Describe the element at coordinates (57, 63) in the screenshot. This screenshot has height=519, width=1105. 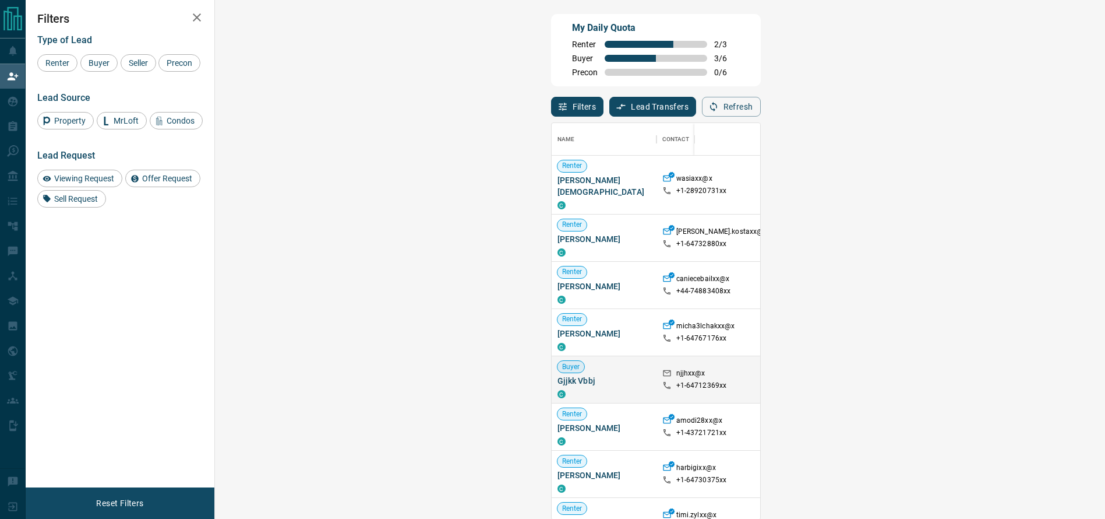
I see `div: Renter` at that location.